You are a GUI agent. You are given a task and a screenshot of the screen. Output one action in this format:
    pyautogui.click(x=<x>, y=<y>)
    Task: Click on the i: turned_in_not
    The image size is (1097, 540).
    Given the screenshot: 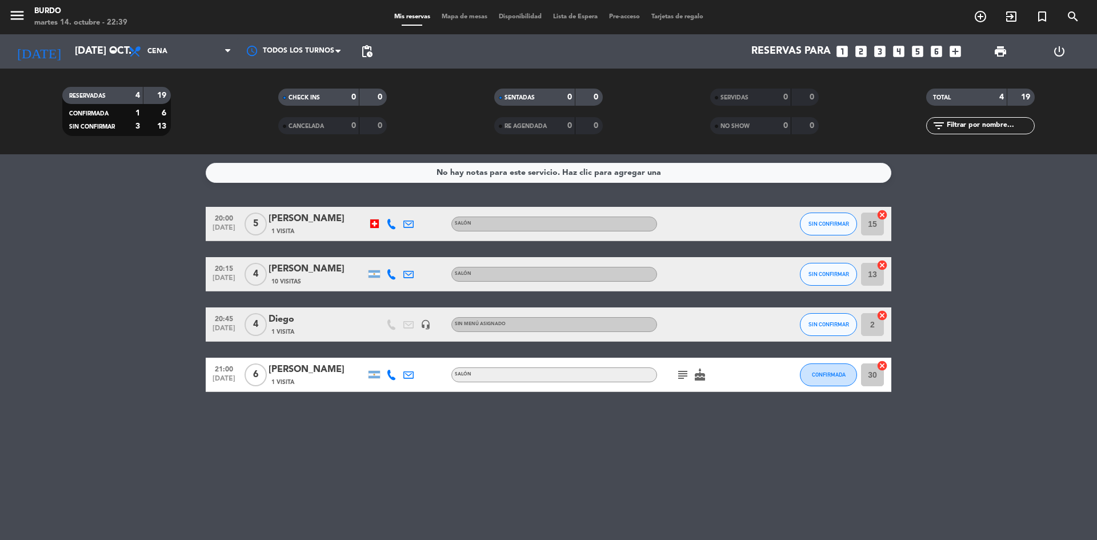 What is the action you would take?
    pyautogui.click(x=1042, y=17)
    